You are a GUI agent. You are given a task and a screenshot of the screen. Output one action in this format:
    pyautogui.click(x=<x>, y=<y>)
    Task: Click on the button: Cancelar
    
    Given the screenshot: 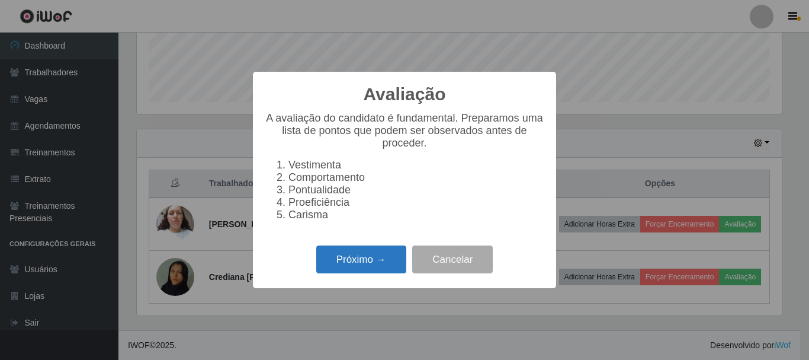 What is the action you would take?
    pyautogui.click(x=453, y=259)
    